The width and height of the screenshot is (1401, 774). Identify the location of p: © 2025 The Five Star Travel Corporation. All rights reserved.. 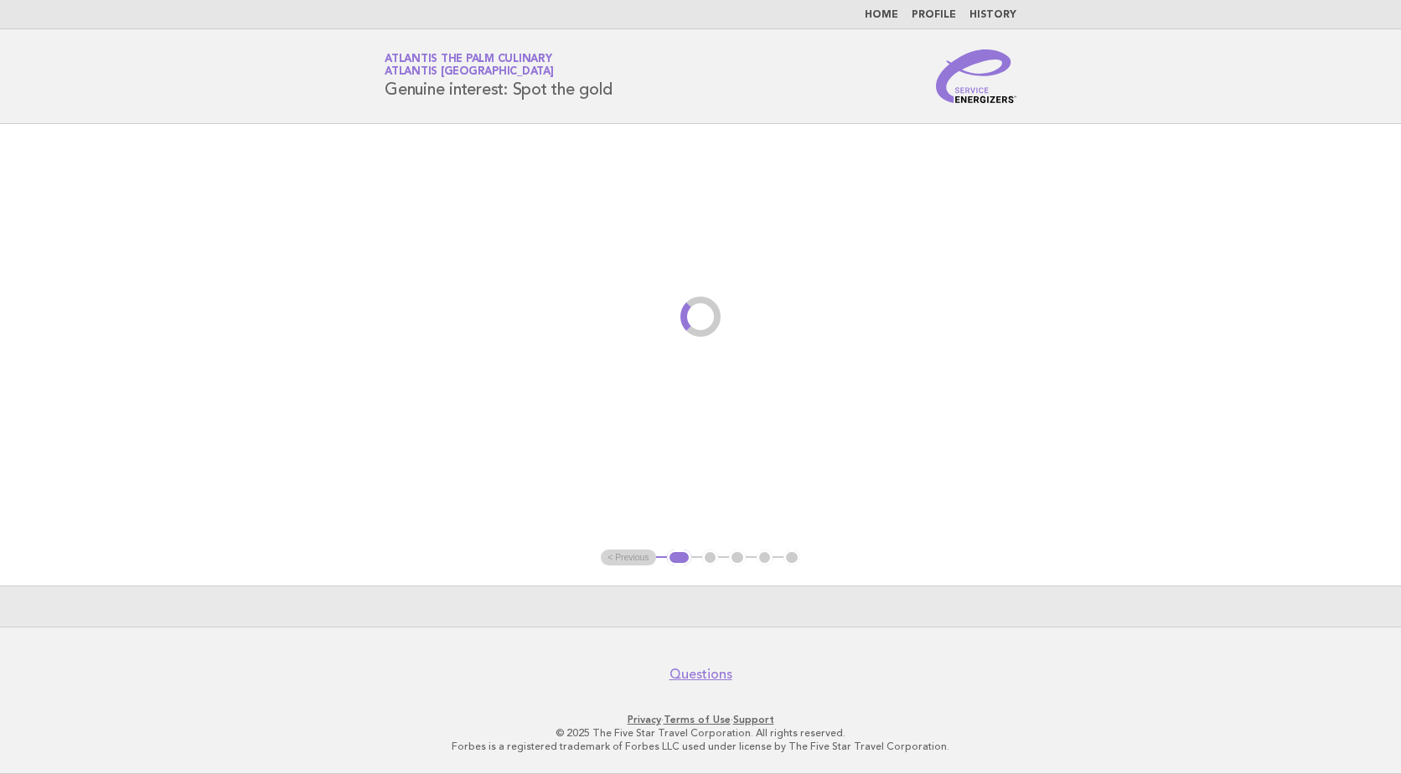
(700, 733).